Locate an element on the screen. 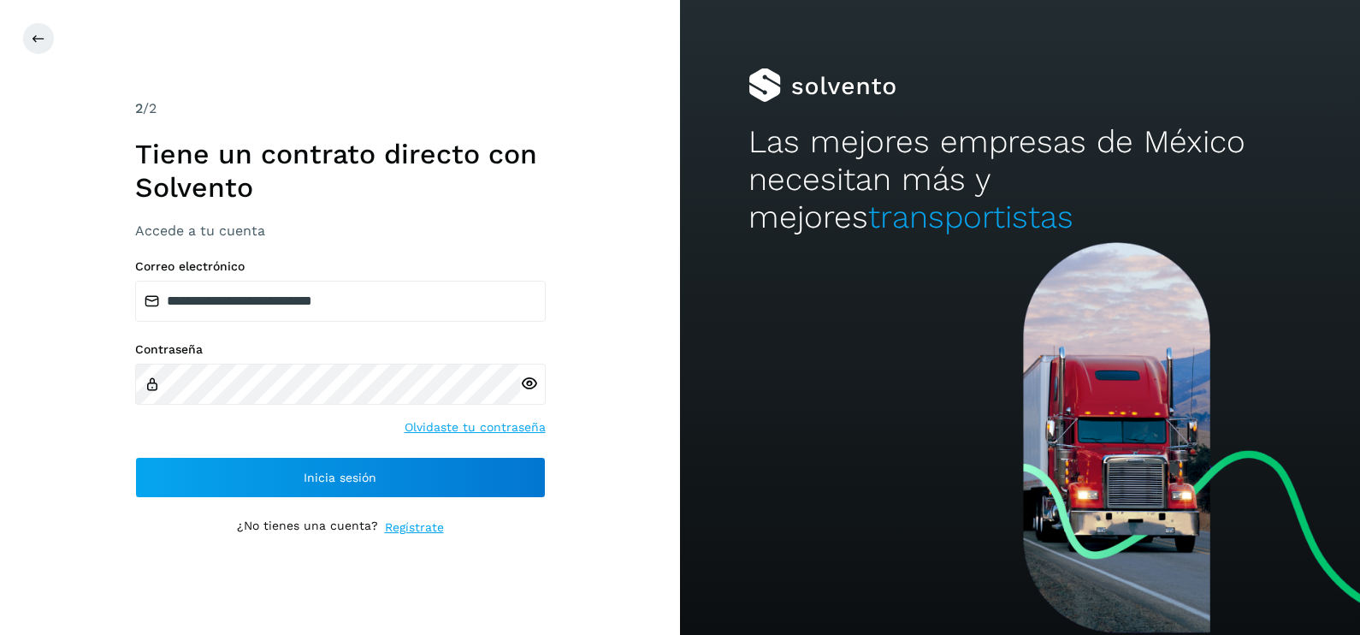 The width and height of the screenshot is (1360, 635). span: Inicia sesión is located at coordinates (339, 477).